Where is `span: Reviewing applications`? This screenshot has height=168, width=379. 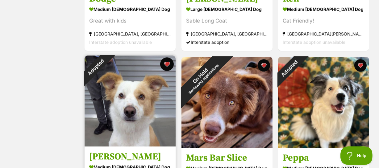
span: Reviewing applications is located at coordinates (204, 79).